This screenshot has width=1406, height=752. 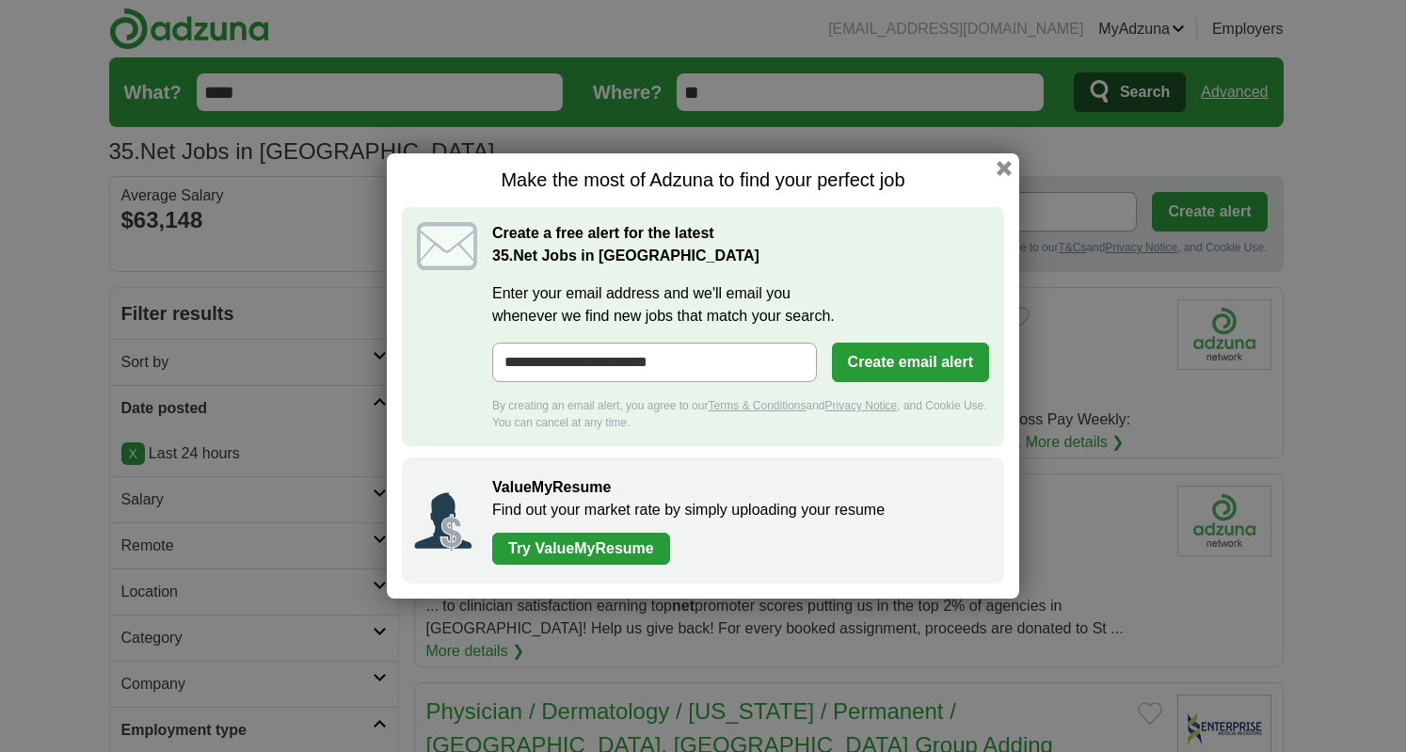 What do you see at coordinates (447, 246) in the screenshot?
I see `img: icon_email.svg` at bounding box center [447, 246].